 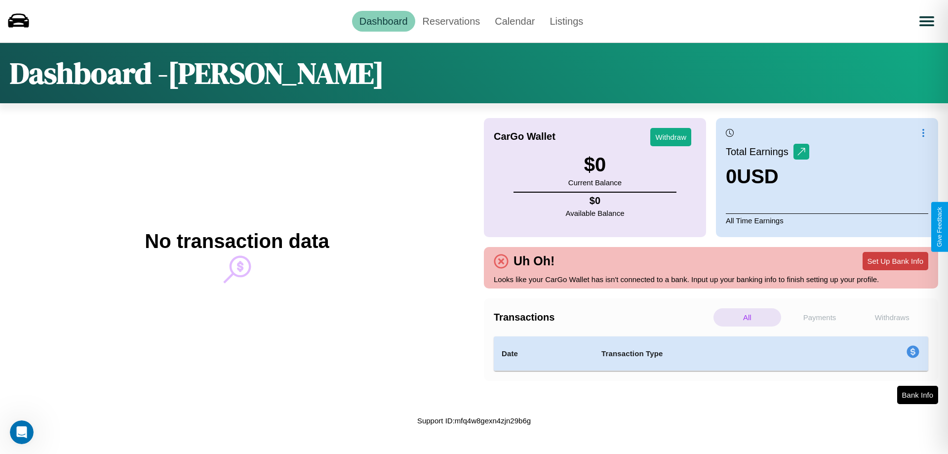 What do you see at coordinates (602, 317) in the screenshot?
I see `h4: Transactions` at bounding box center [602, 317].